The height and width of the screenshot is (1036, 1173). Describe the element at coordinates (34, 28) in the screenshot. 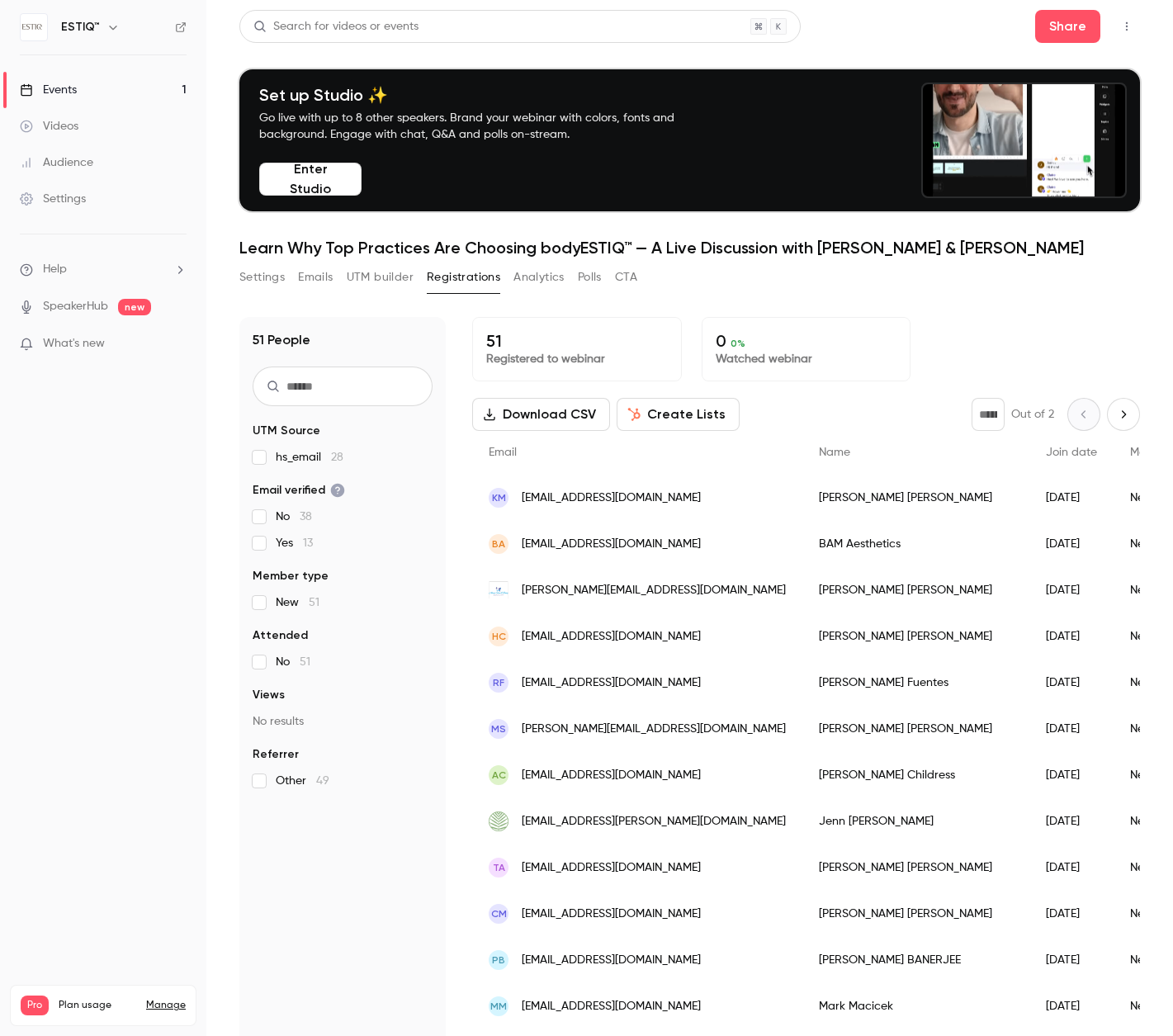

I see `img: ESTIQ™` at that location.